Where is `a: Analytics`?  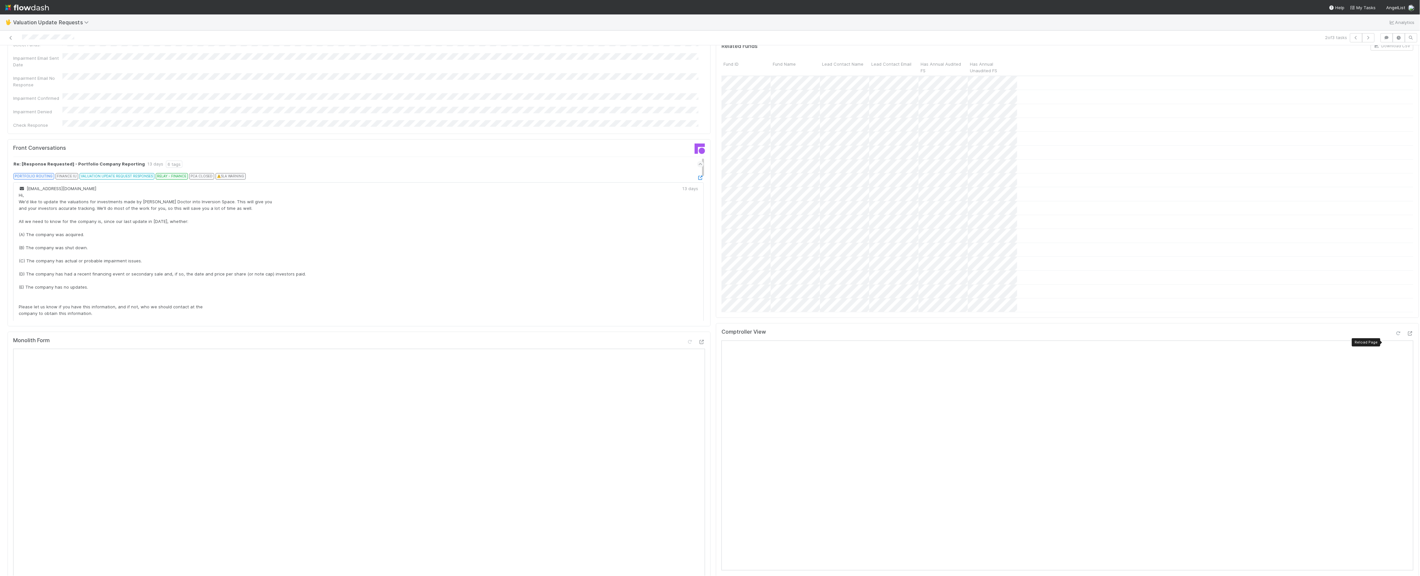 a: Analytics is located at coordinates (1402, 22).